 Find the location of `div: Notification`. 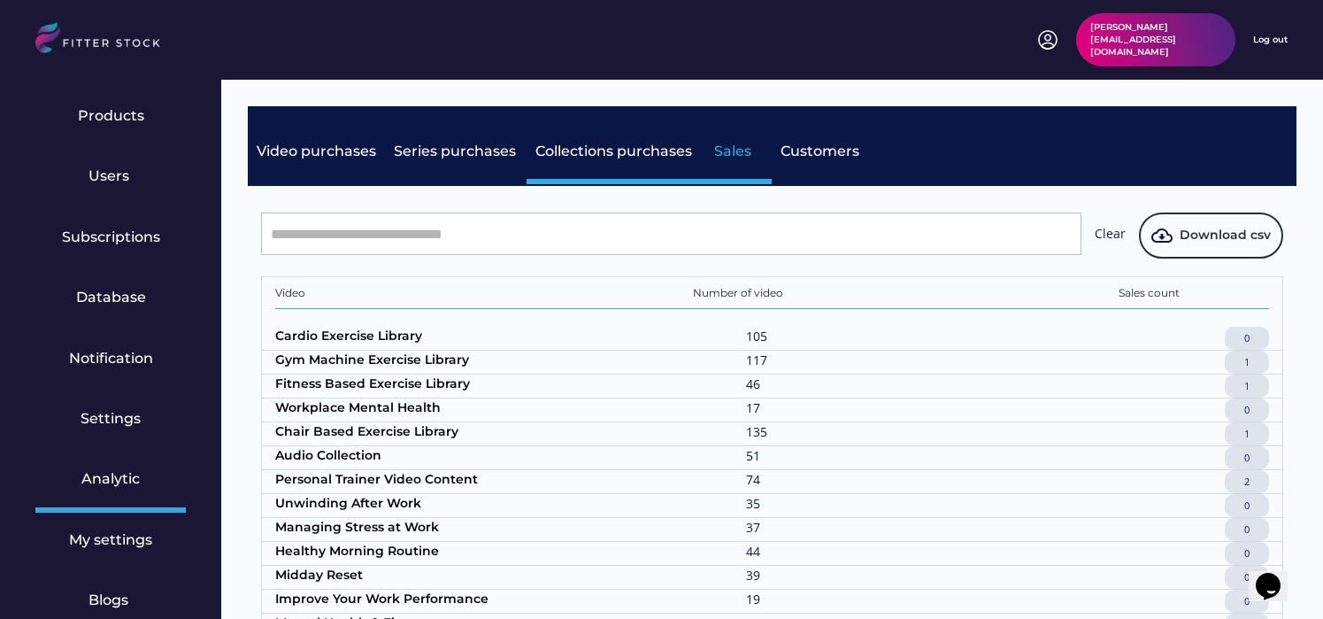

div: Notification is located at coordinates (111, 359).